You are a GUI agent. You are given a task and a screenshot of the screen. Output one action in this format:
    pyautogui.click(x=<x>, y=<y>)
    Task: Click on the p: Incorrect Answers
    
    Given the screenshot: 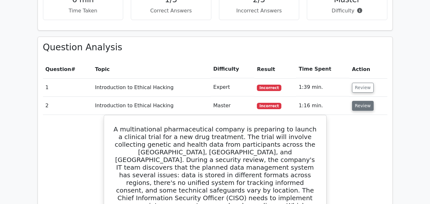 What is the action you would take?
    pyautogui.click(x=259, y=11)
    